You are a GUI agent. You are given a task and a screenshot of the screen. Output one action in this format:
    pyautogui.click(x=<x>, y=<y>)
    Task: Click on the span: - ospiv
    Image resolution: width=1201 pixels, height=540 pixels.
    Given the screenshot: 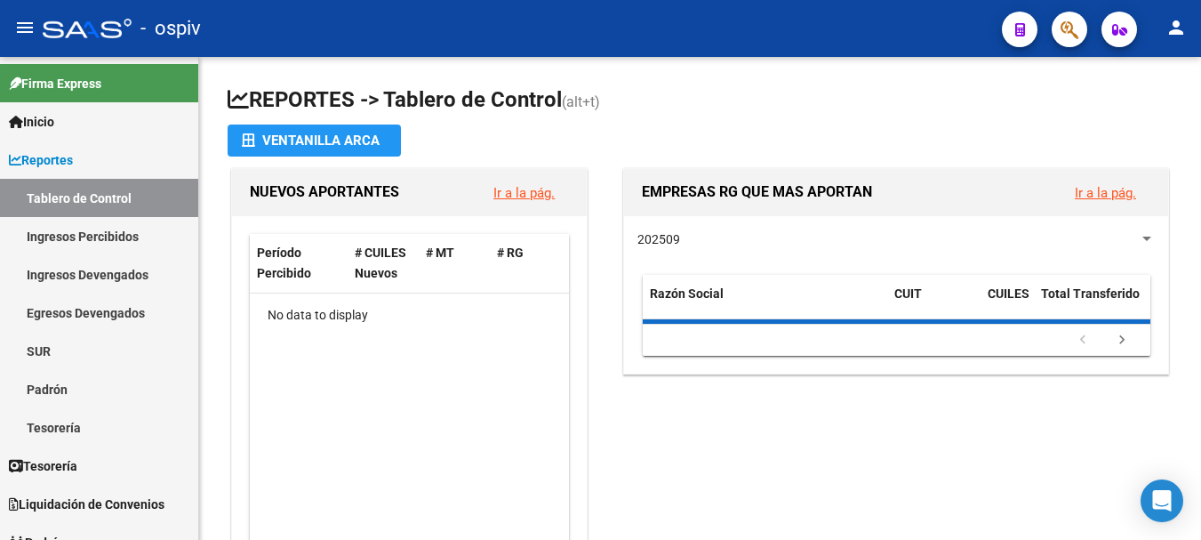 What is the action you would take?
    pyautogui.click(x=171, y=28)
    